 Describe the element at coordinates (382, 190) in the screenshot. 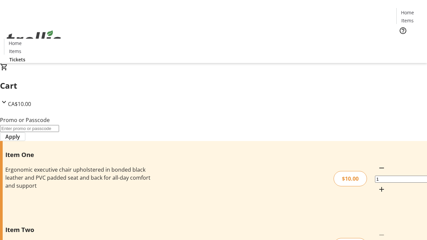

I see `button: Increment by one` at that location.